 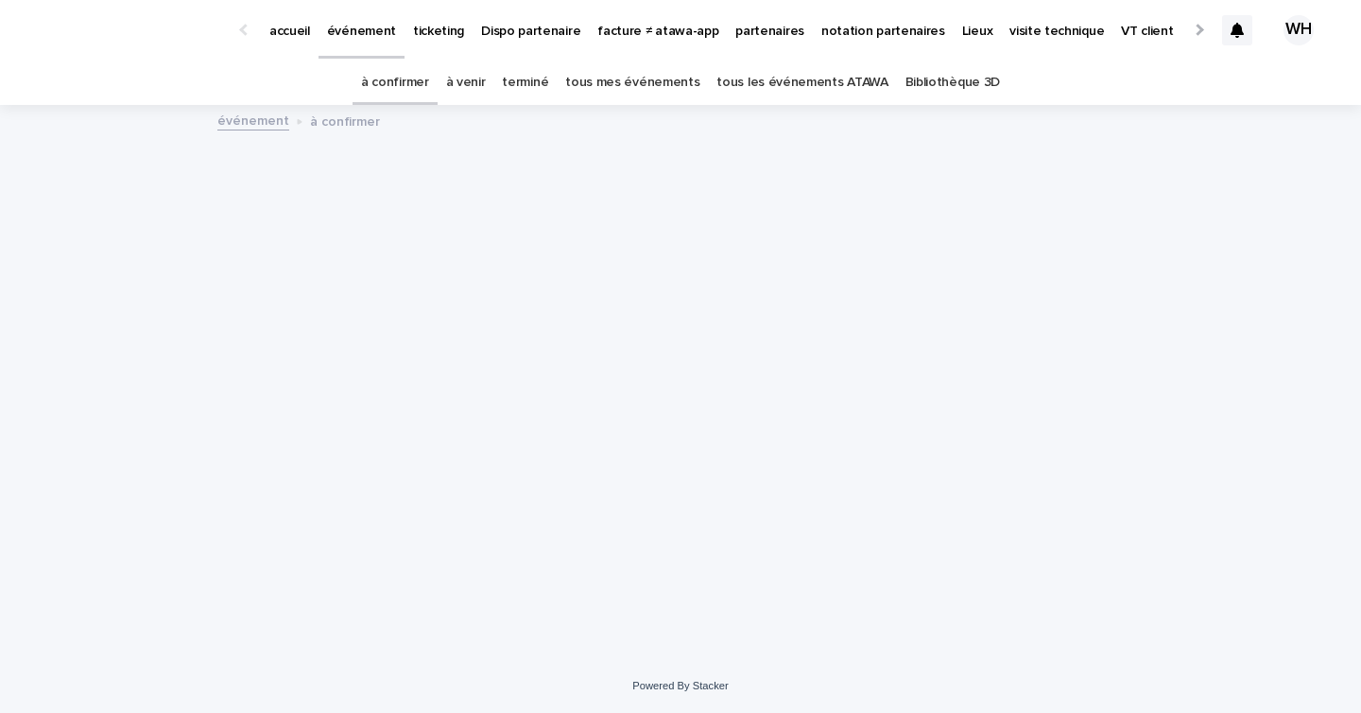 I want to click on p: à confirmer, so click(x=345, y=120).